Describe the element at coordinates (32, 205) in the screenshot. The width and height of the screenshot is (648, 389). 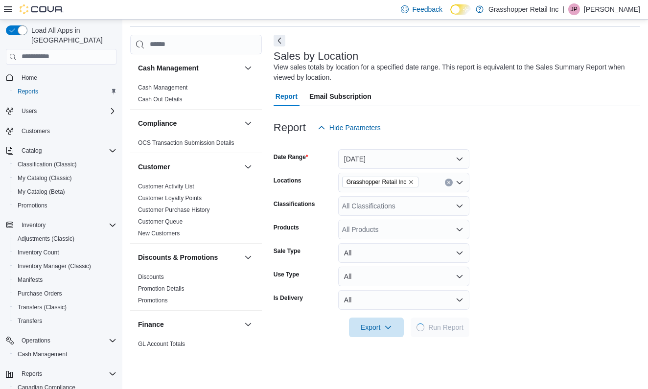
I see `span: Promotions` at that location.